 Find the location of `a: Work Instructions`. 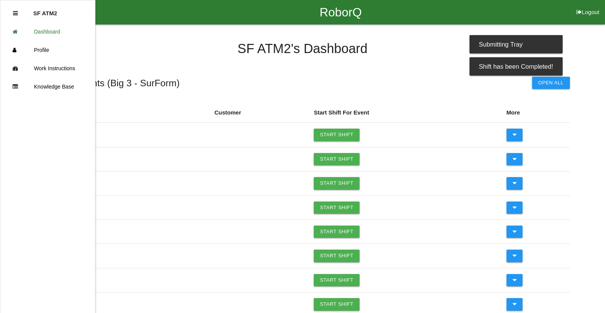

a: Work Instructions is located at coordinates (48, 68).